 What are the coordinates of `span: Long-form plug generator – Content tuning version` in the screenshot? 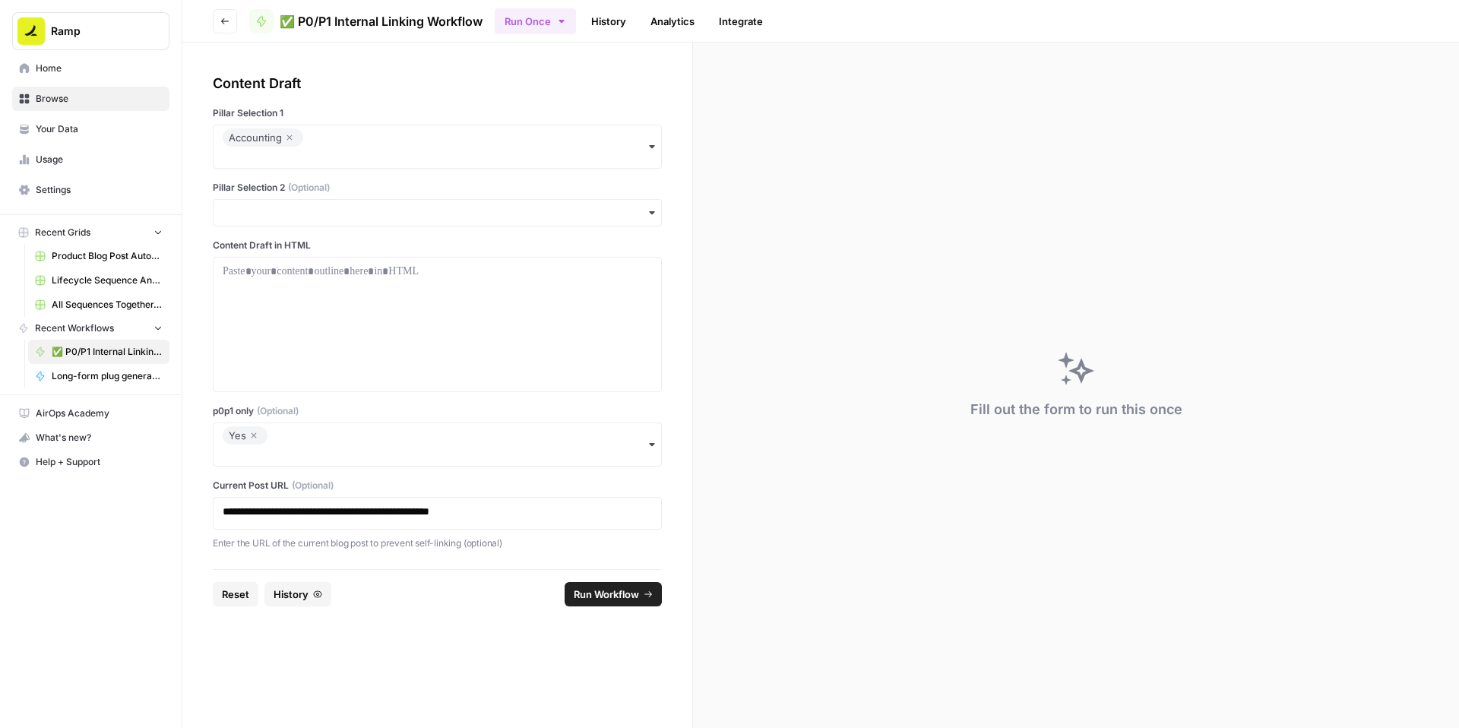 It's located at (107, 376).